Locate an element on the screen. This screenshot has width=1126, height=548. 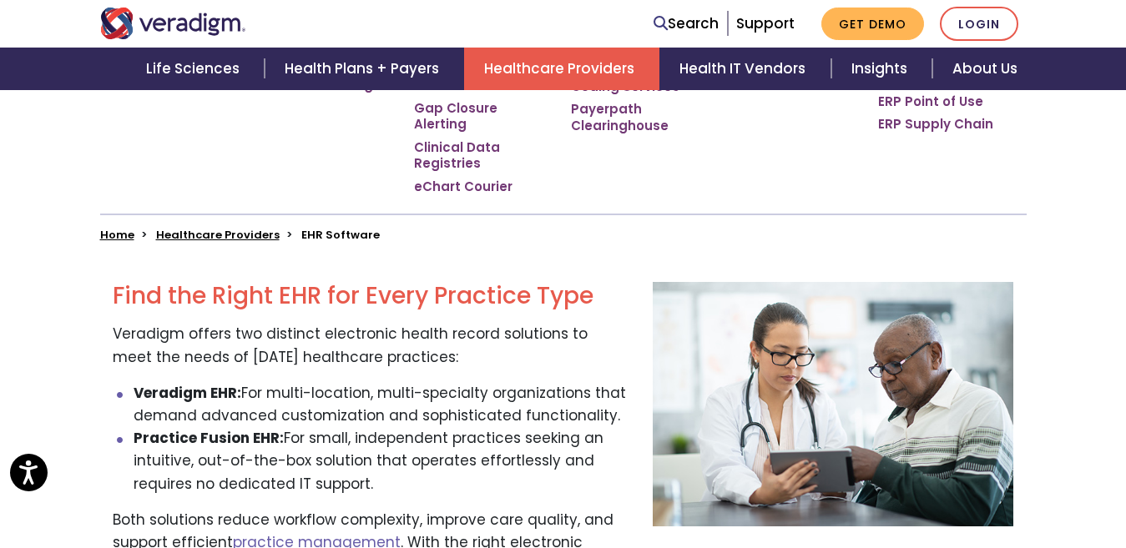
a: Coding Services is located at coordinates (625, 87).